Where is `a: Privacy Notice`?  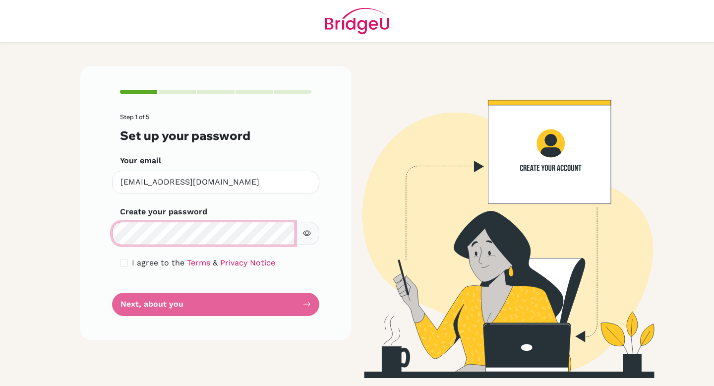 a: Privacy Notice is located at coordinates (248, 262).